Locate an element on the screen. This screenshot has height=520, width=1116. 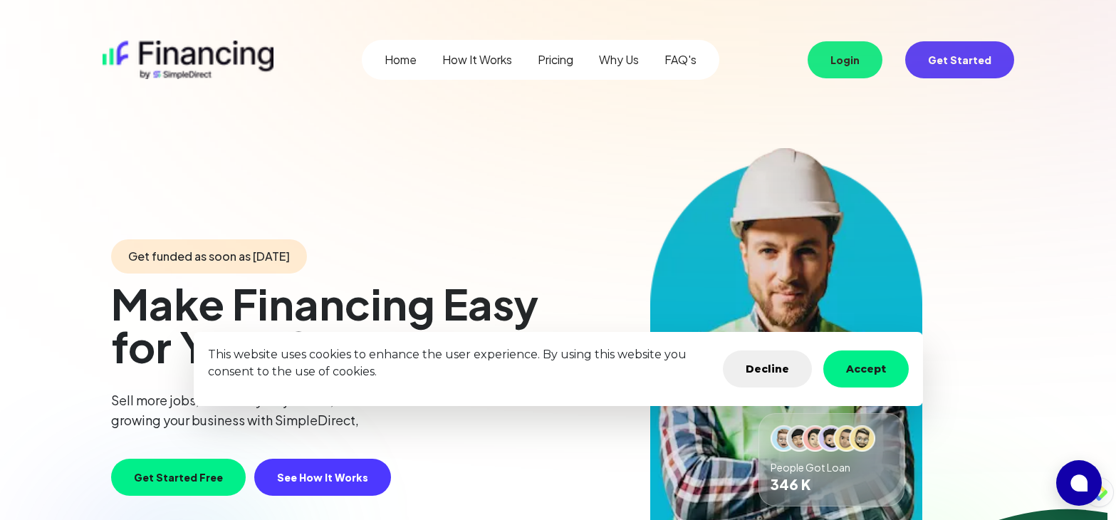
button: Decline is located at coordinates (767, 369).